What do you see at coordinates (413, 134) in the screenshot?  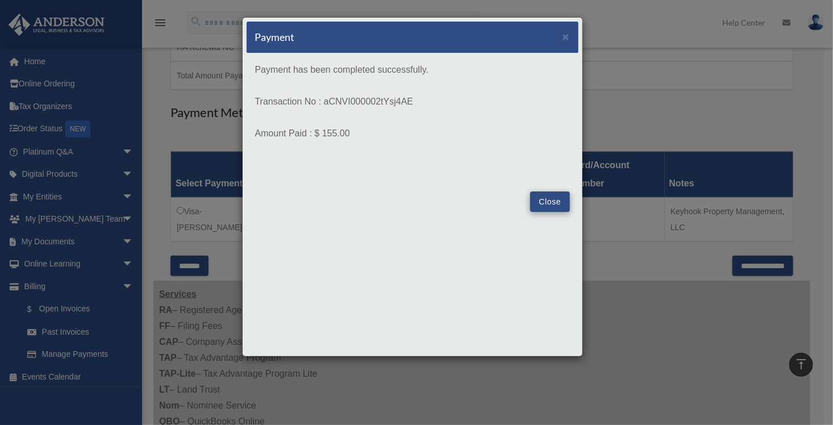 I see `p: Amount Paid : $ 155.00` at bounding box center [413, 134].